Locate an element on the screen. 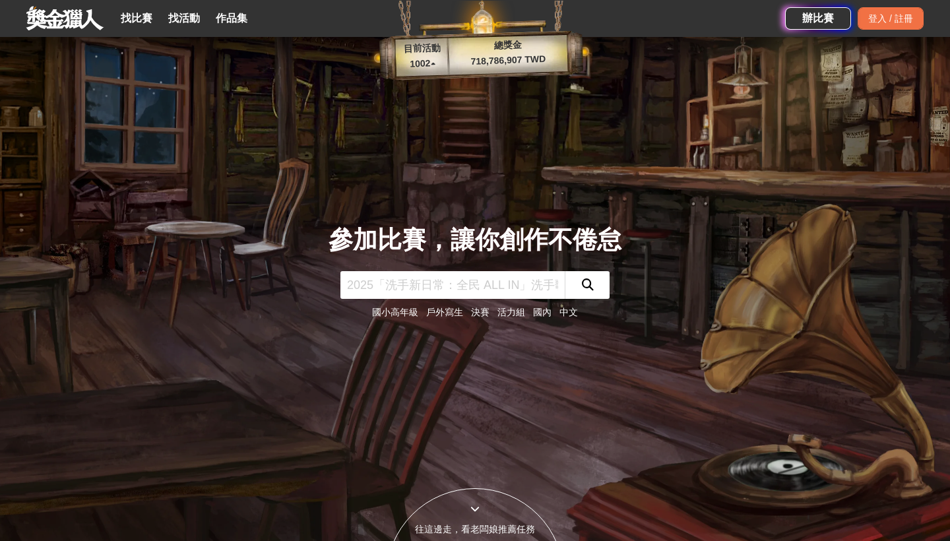 The width and height of the screenshot is (950, 541). p: 總獎金 is located at coordinates (507, 45).